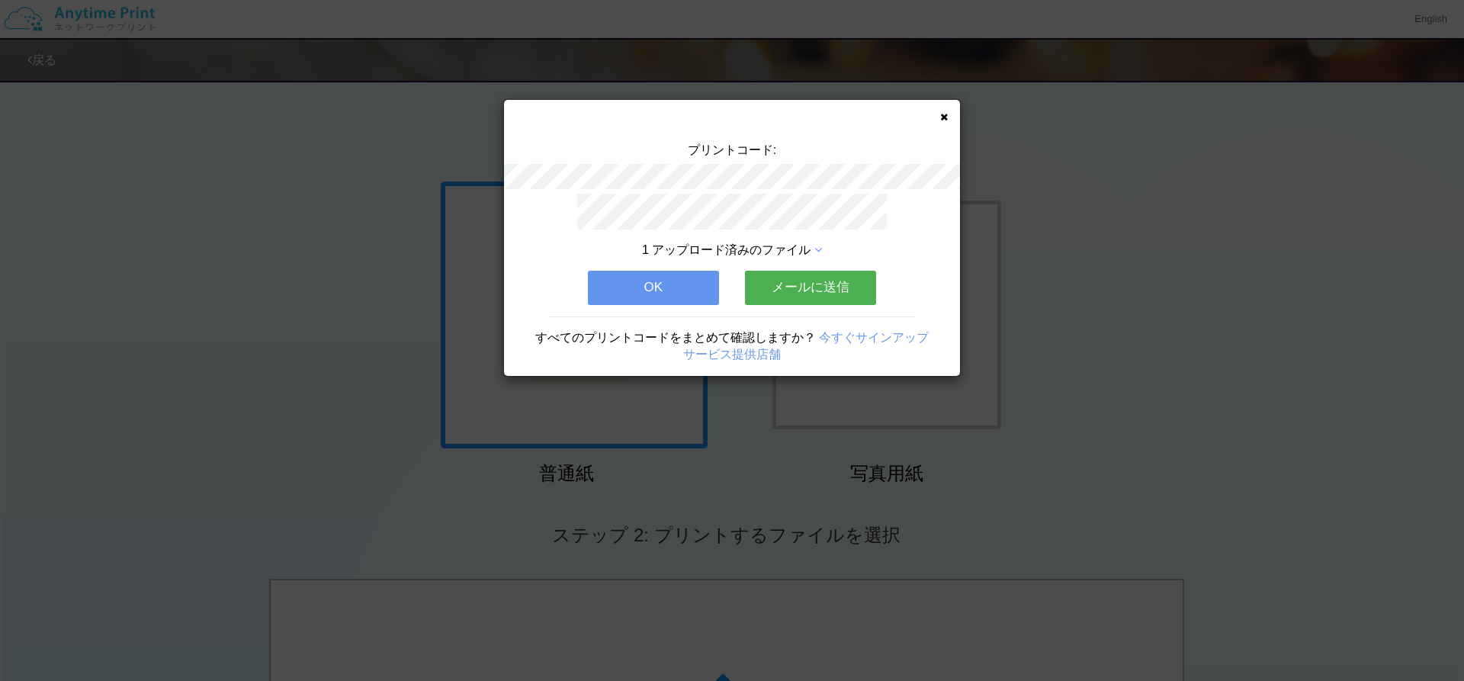 The height and width of the screenshot is (681, 1464). I want to click on a: サービス提供店舗, so click(732, 354).